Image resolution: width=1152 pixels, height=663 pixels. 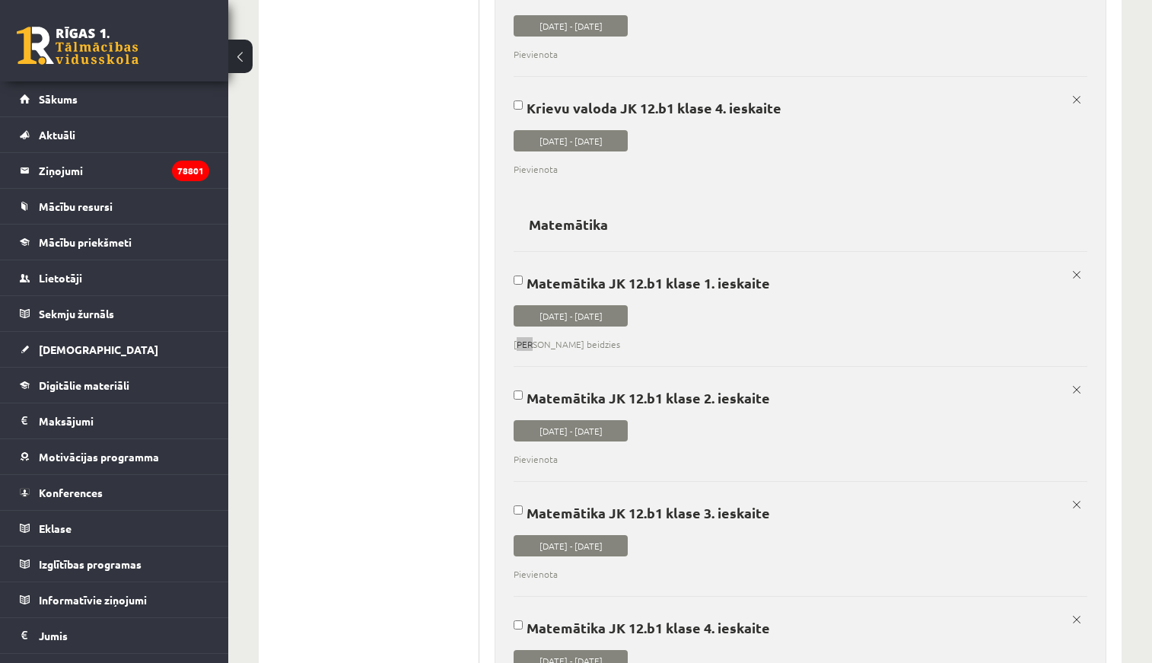 I want to click on span: Informatīvie ziņojumi, so click(x=93, y=599).